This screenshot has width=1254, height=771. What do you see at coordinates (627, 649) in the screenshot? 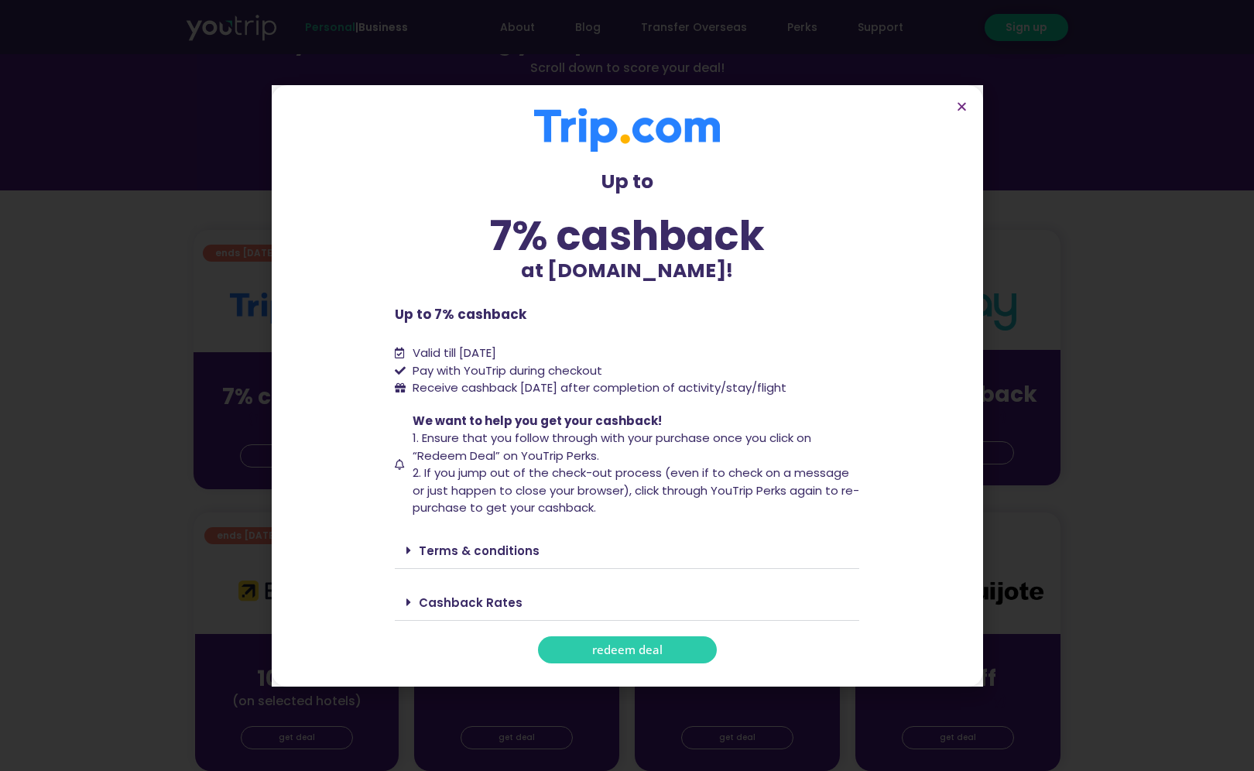
I see `span: redeem deal` at bounding box center [627, 649].